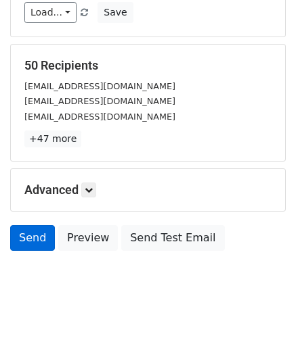 Image resolution: width=296 pixels, height=363 pixels. Describe the element at coordinates (88, 238) in the screenshot. I see `a: Preview` at that location.